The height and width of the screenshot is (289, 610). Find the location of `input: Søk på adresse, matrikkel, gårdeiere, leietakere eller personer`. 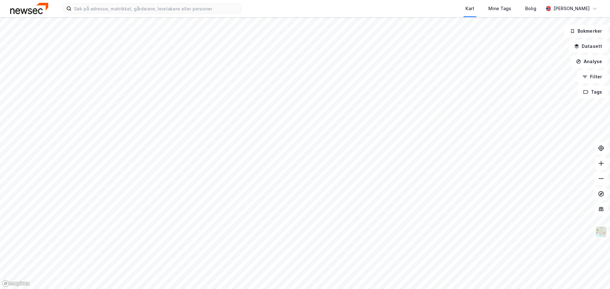

input: Søk på adresse, matrikkel, gårdeiere, leietakere eller personer is located at coordinates (156, 9).